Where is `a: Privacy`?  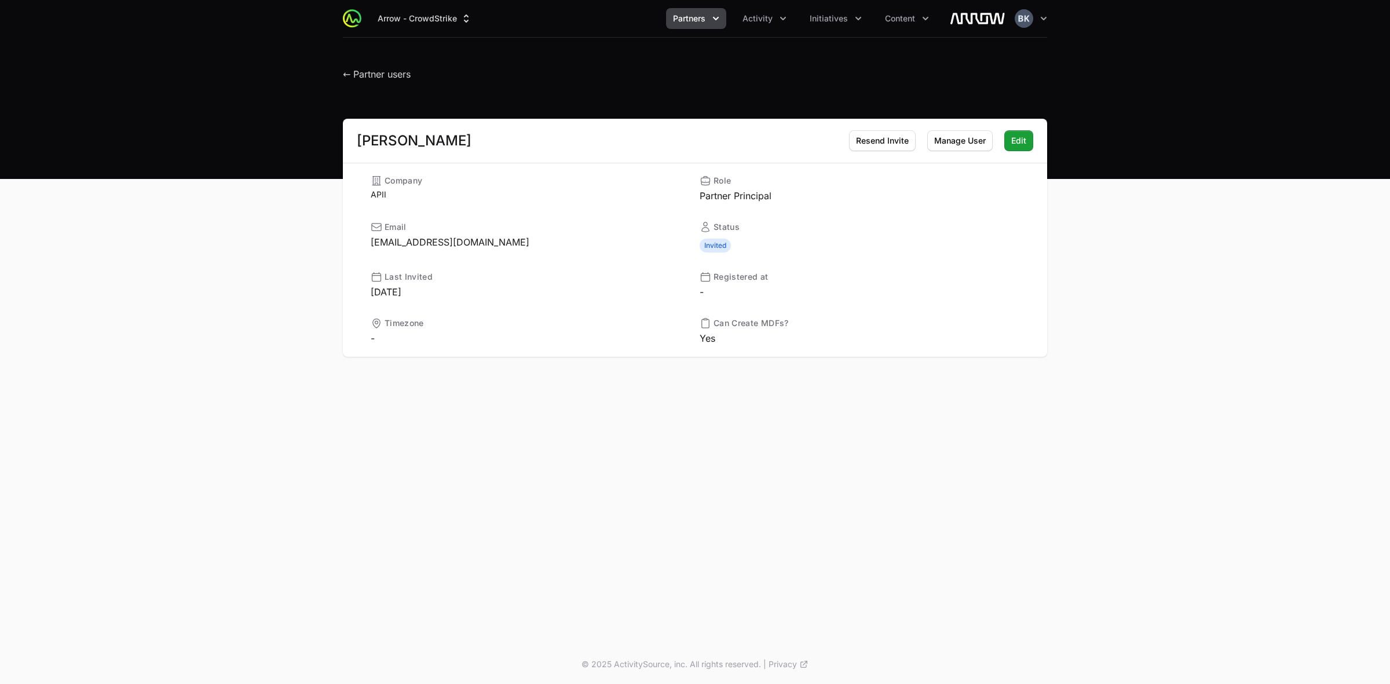 a: Privacy is located at coordinates (788, 664).